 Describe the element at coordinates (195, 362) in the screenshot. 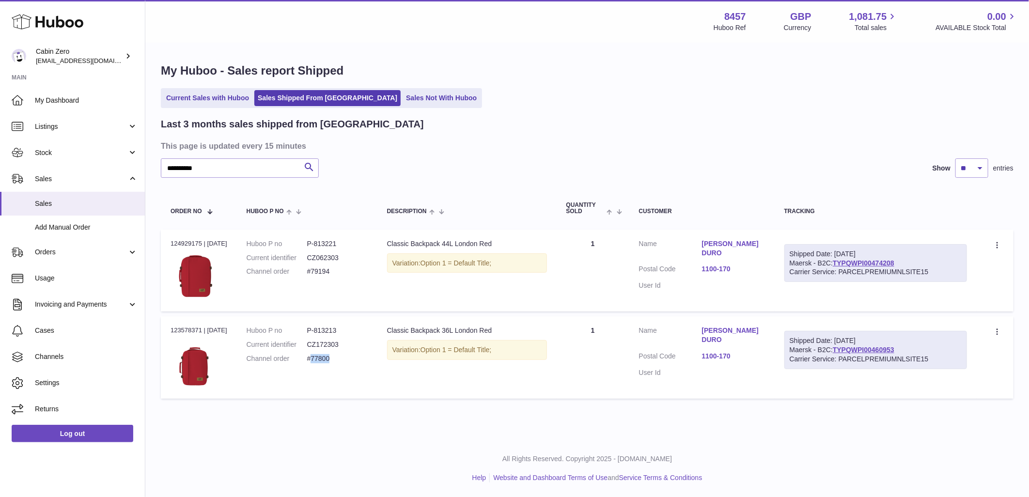

I see `img: LONDON_RED_36L.png` at that location.